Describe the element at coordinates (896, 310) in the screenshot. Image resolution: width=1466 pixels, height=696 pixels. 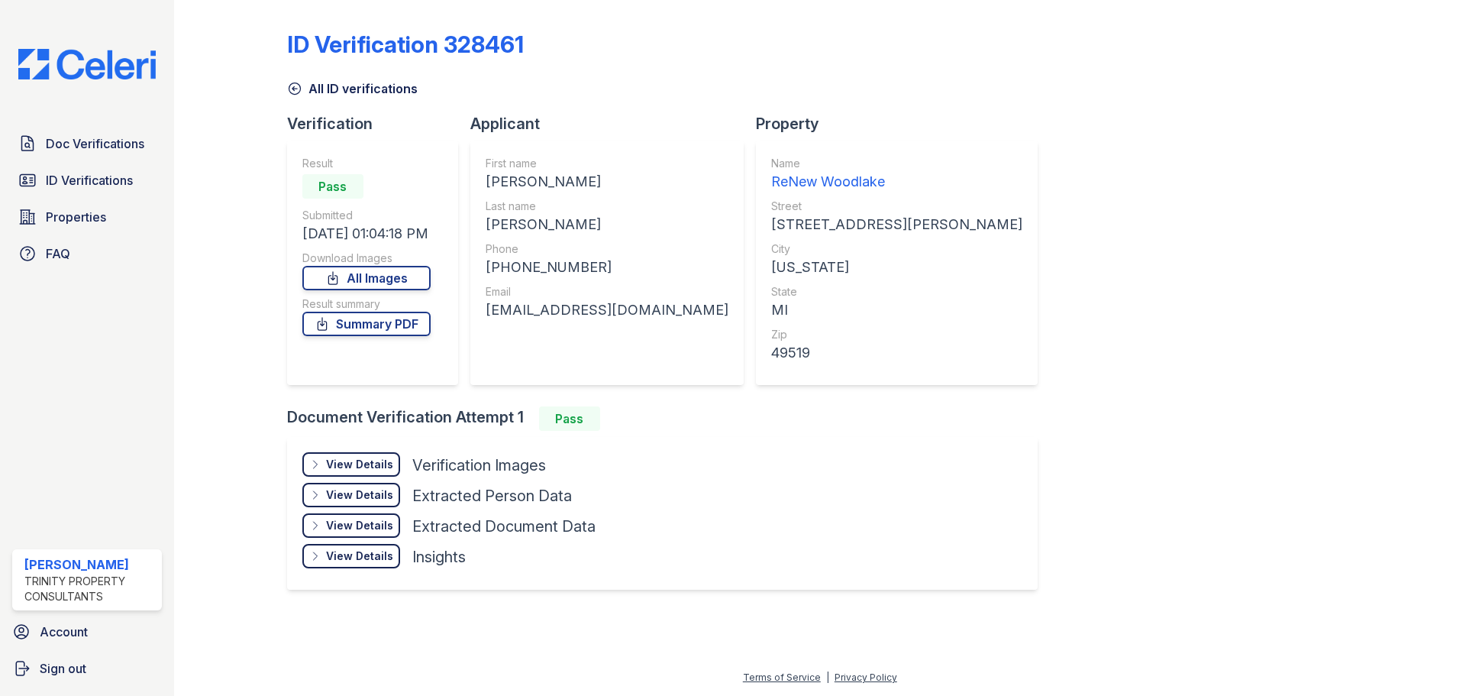
I see `div: MI` at that location.